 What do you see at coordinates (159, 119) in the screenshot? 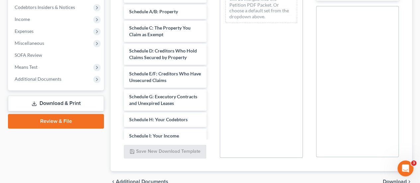
I see `span: Schedule H: Your Codebtors` at bounding box center [159, 119].